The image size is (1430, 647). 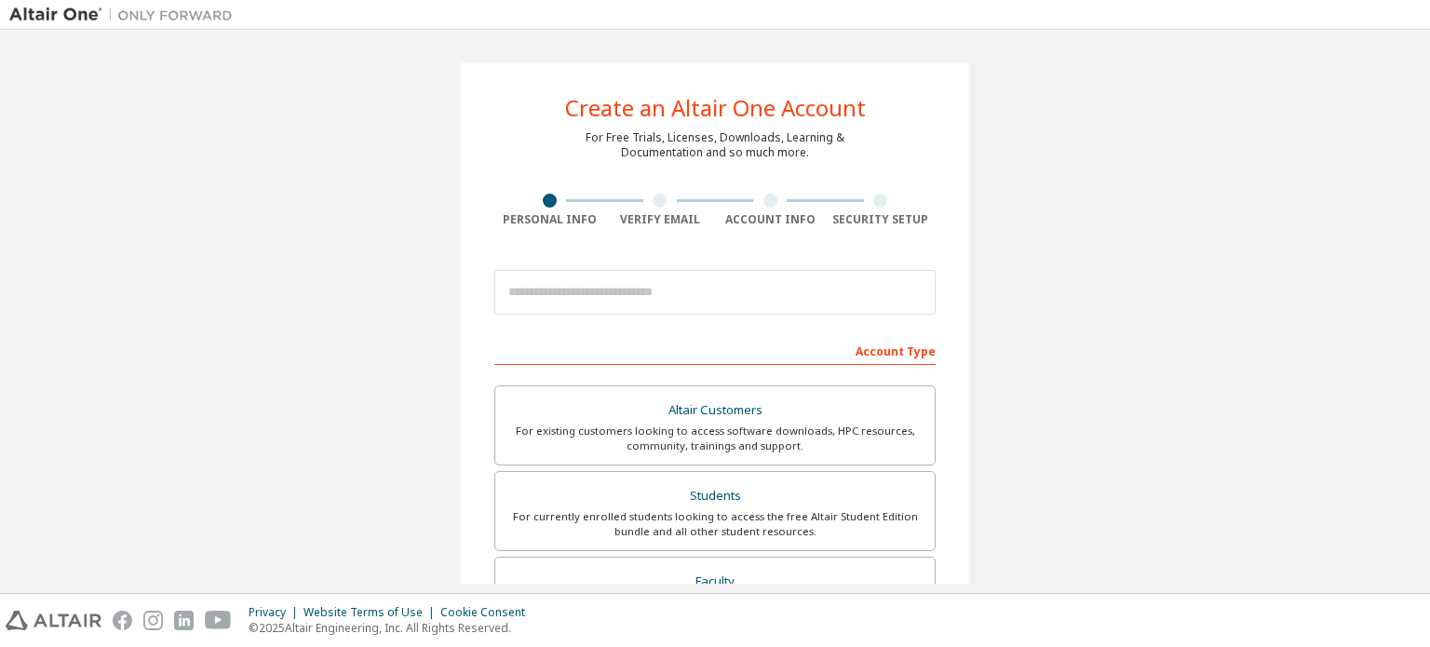 What do you see at coordinates (715, 524) in the screenshot?
I see `div: For currently enrolled students looking to access the free Altair Student Edition bundle and all ...` at bounding box center [715, 524].